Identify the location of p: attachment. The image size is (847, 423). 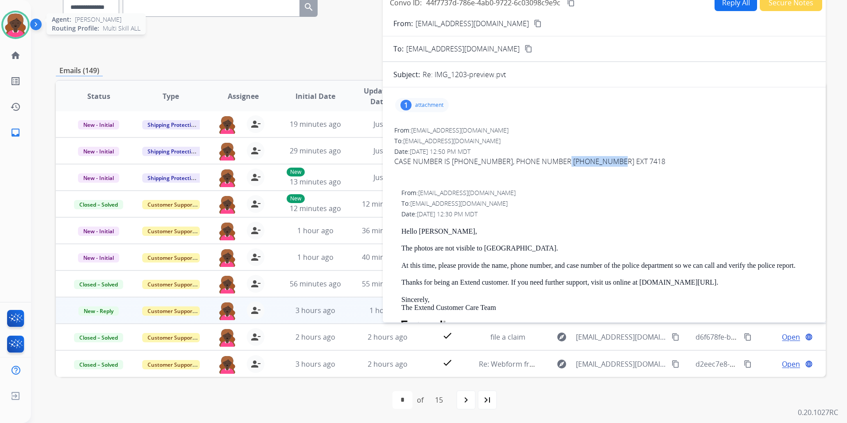
(429, 105).